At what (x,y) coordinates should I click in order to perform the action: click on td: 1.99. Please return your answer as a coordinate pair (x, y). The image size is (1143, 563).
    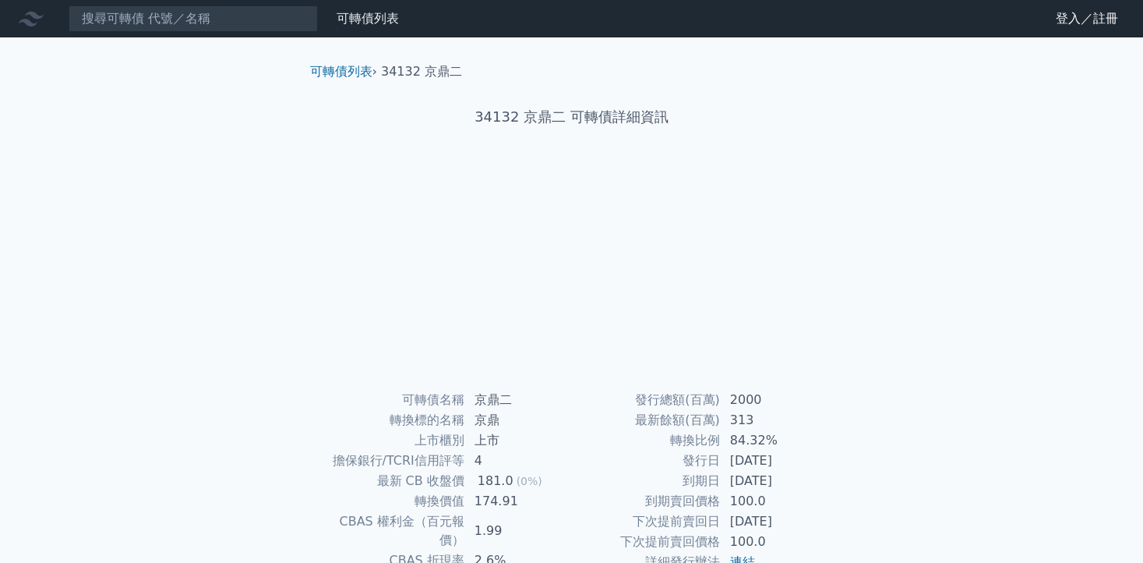
    Looking at the image, I should click on (518, 531).